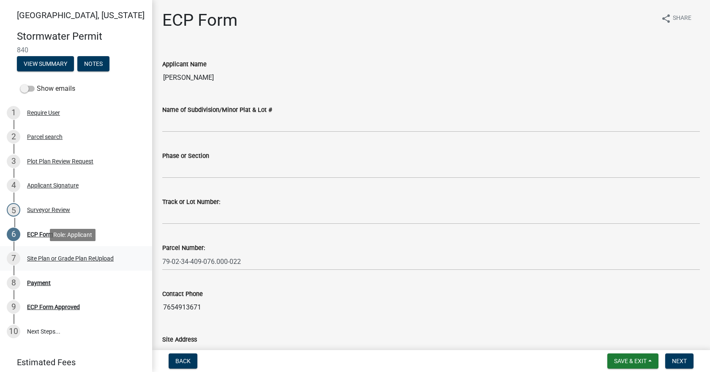  Describe the element at coordinates (49, 210) in the screenshot. I see `div: Surveyor Review` at that location.